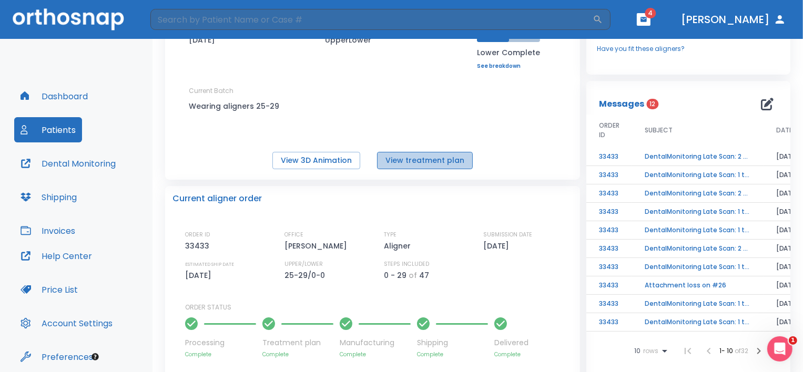 This screenshot has width=803, height=372. What do you see at coordinates (197, 235) in the screenshot?
I see `p: ORDER ID` at bounding box center [197, 235].